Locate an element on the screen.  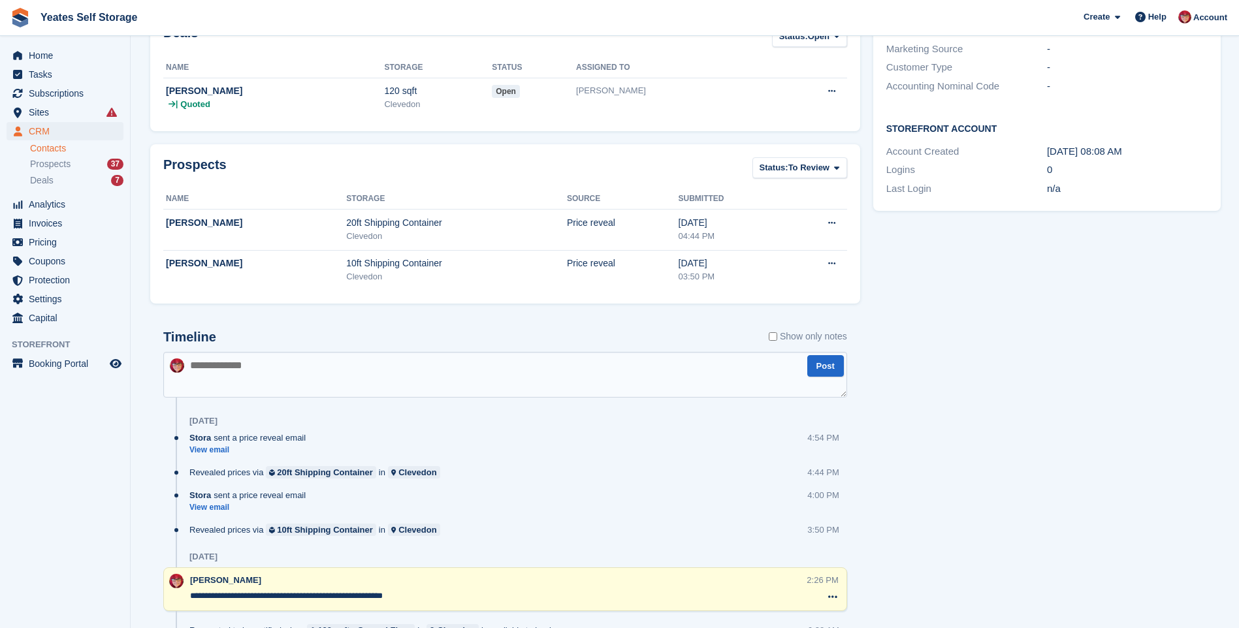
div: 4:44 PM is located at coordinates (823, 472).